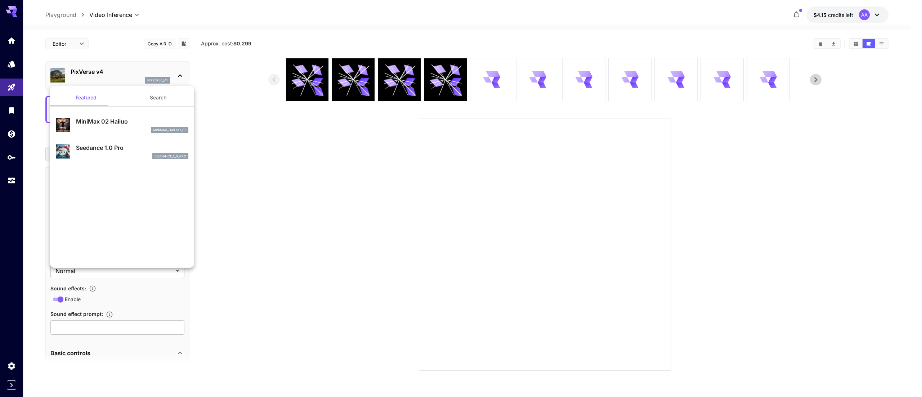 This screenshot has width=922, height=397. What do you see at coordinates (122, 125) in the screenshot?
I see `div: MiniMax 02 Hailuominimax_hailuo_02` at bounding box center [122, 125].